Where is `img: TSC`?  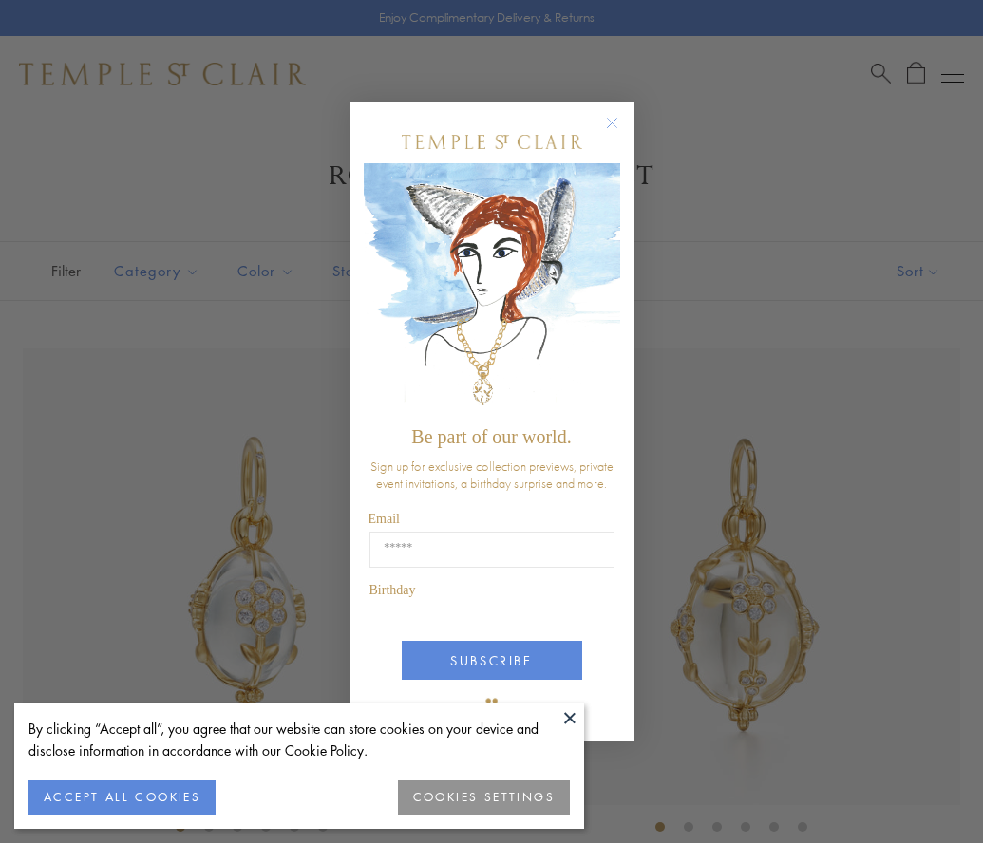
img: TSC is located at coordinates (492, 704).